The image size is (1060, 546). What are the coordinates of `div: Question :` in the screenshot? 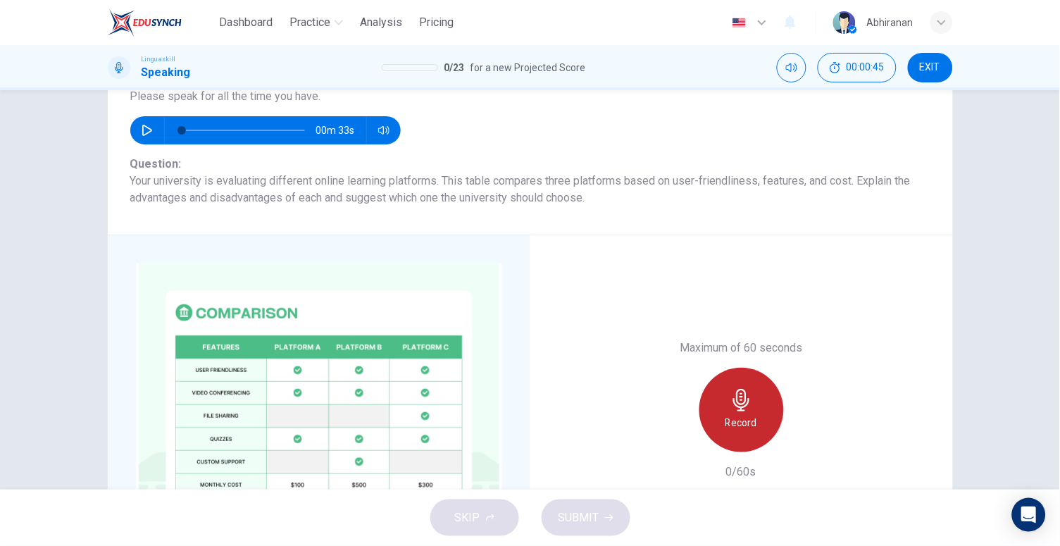 It's located at (530, 164).